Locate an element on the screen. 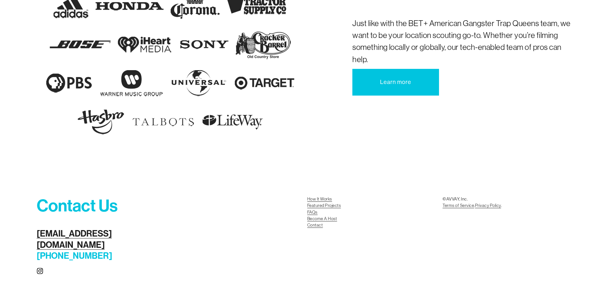 The width and height of the screenshot is (611, 307). a: Privacy Policy is located at coordinates (488, 206).